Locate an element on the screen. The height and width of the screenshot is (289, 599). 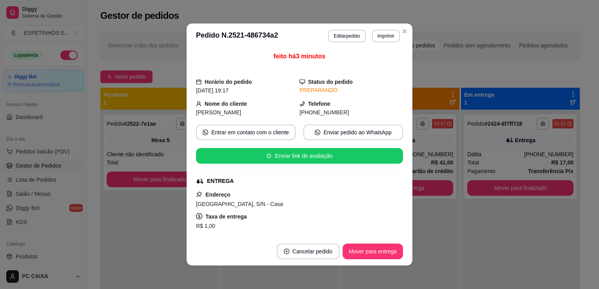
button: whats-appEnviar pedido ao WhatsApp is located at coordinates (353, 133).